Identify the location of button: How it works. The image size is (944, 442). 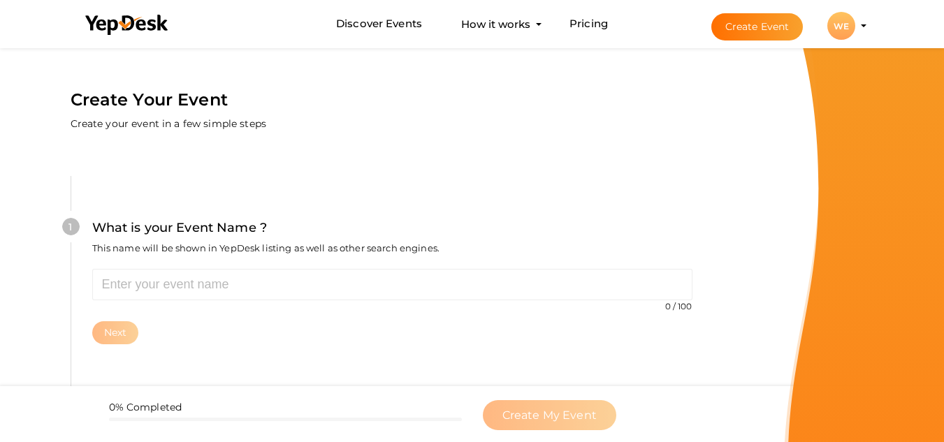
(495, 24).